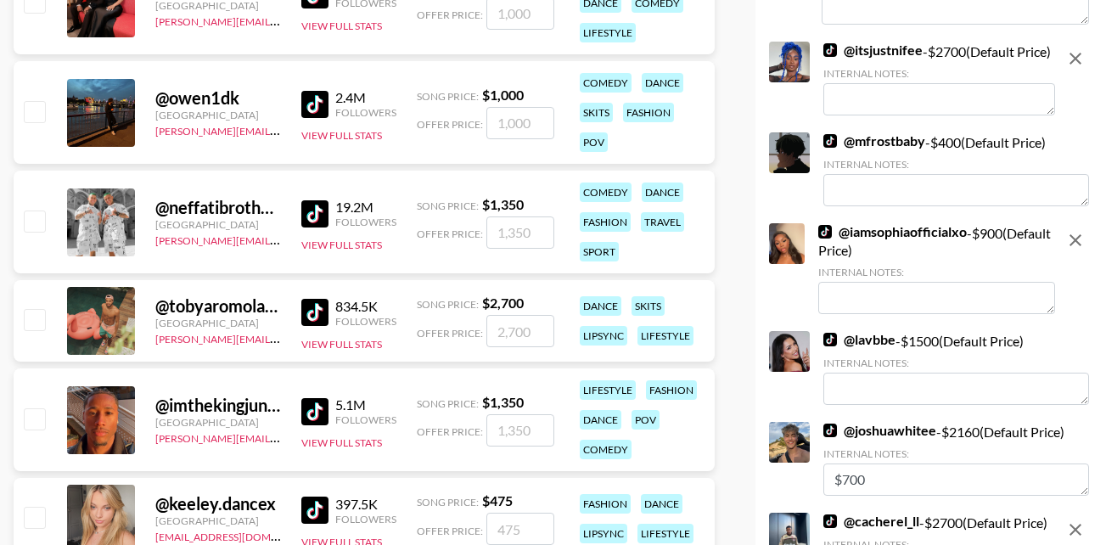 This screenshot has height=545, width=1106. What do you see at coordinates (366, 307) in the screenshot?
I see `div: 834.5K` at bounding box center [366, 307].